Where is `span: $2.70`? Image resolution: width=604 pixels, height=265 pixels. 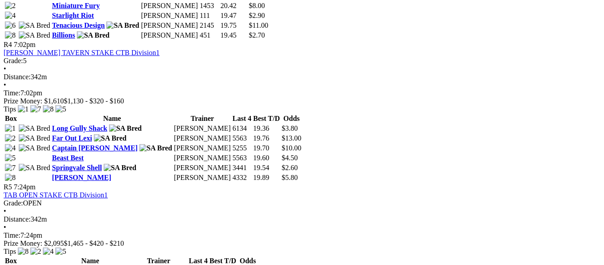 span: $2.70 is located at coordinates (257, 35).